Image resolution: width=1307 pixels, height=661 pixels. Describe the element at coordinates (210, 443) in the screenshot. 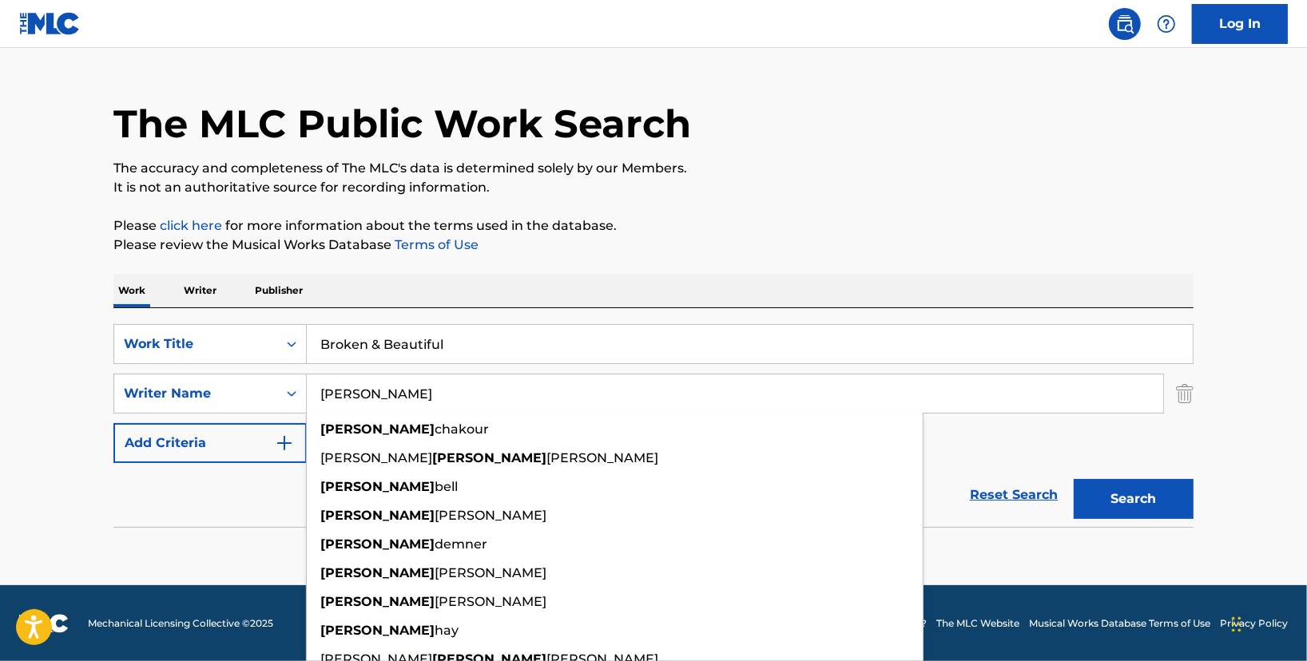

I see `button: Add Criteria` at that location.